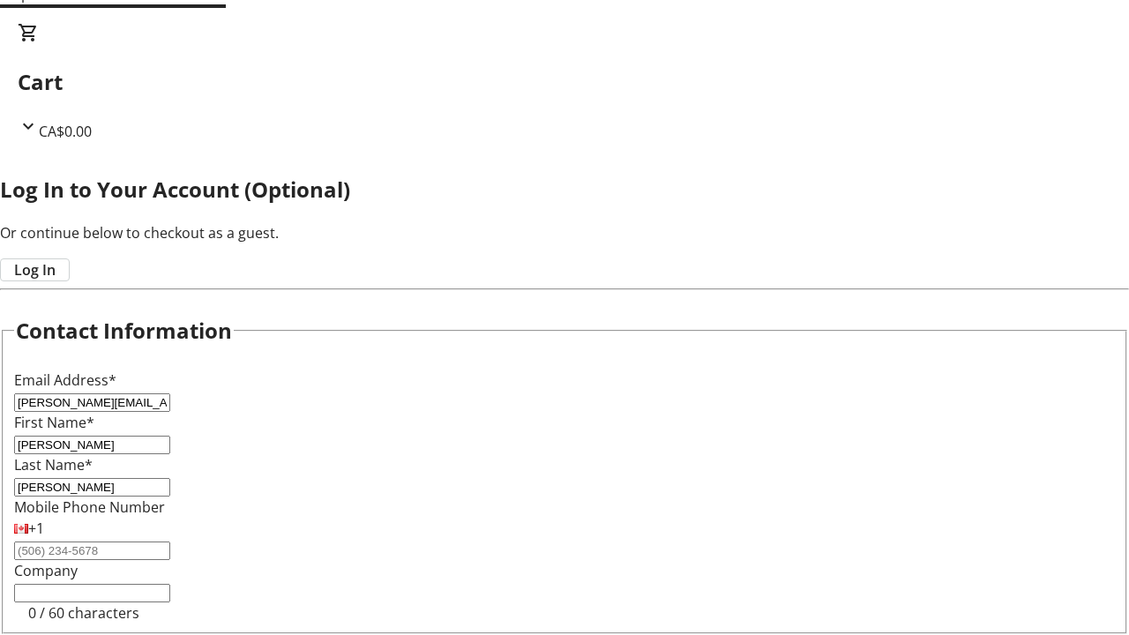  What do you see at coordinates (89, 507) in the screenshot?
I see `label: Mobile Phone Number` at bounding box center [89, 507].